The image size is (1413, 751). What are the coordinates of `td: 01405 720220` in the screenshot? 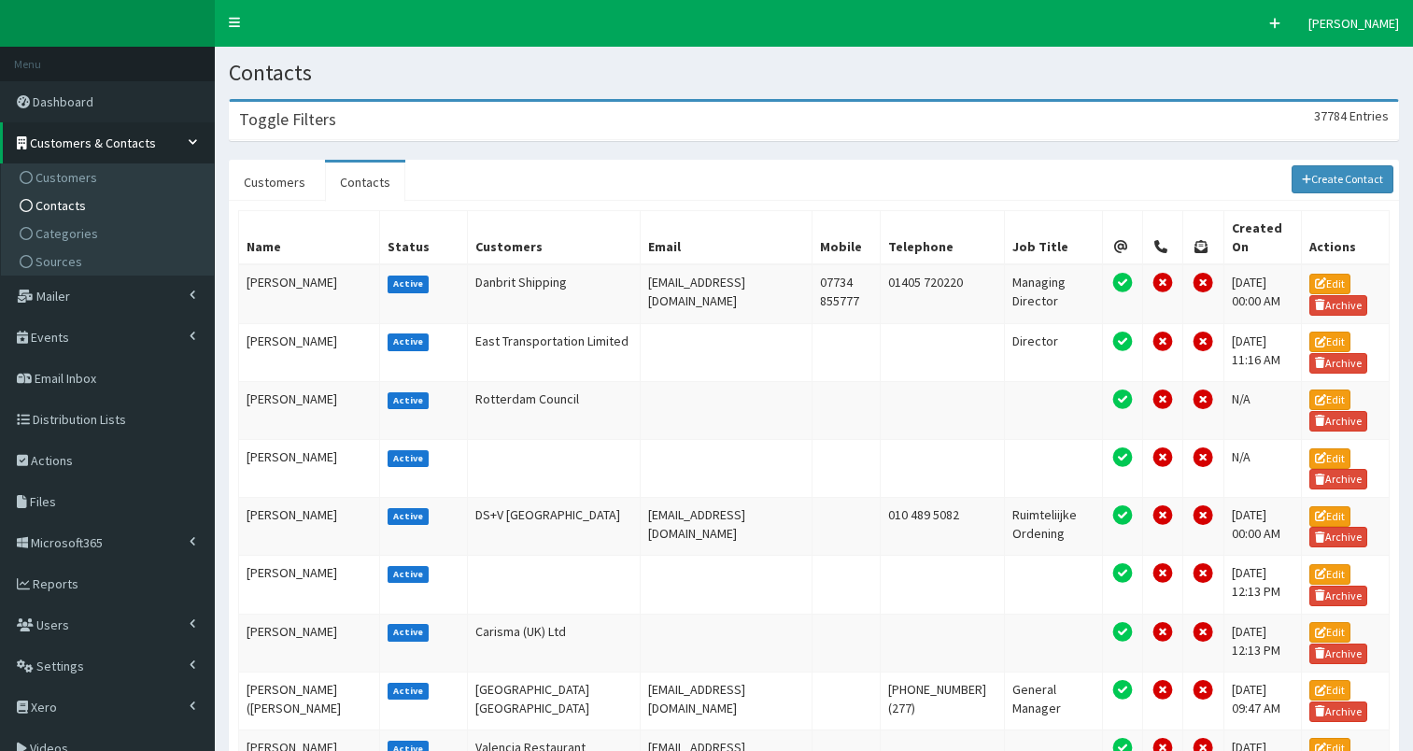 It's located at (942, 293).